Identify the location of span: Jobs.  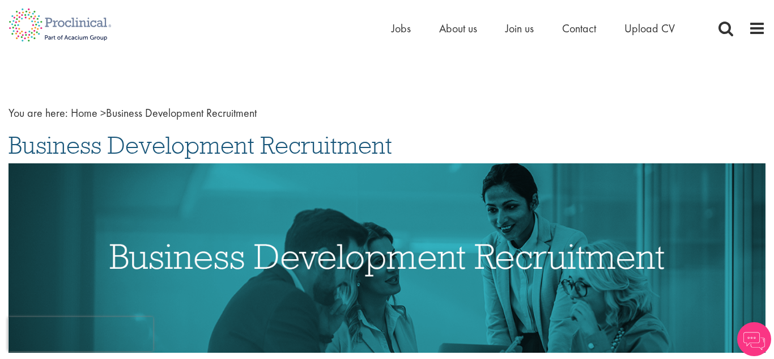
(401, 28).